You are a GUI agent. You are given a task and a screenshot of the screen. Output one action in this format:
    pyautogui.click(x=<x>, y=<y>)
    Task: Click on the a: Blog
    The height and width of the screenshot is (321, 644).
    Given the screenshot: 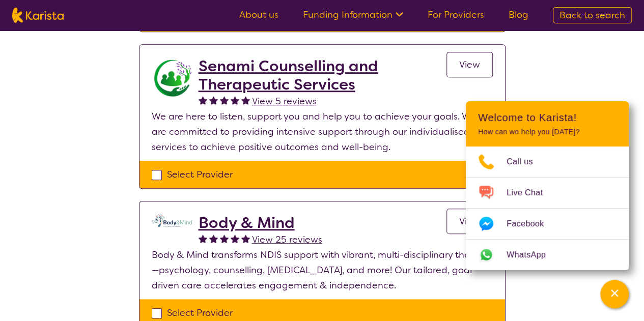 What is the action you would take?
    pyautogui.click(x=518, y=15)
    